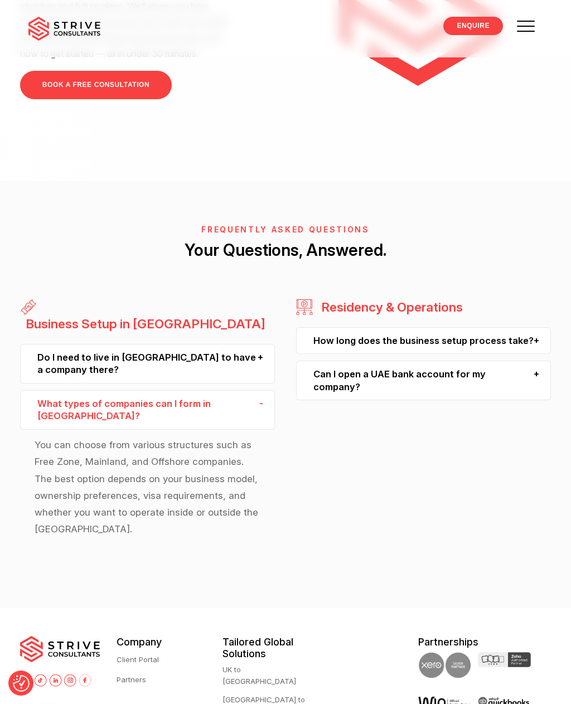 The image size is (571, 704). I want to click on a: BOOK A FREE CONSULTATION, so click(96, 85).